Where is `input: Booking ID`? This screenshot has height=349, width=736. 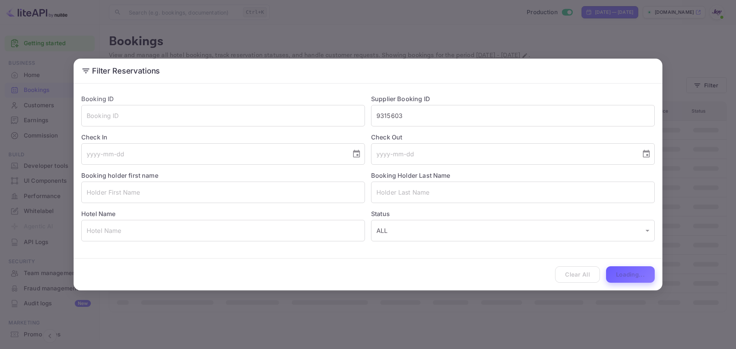 input: Booking ID is located at coordinates (223, 116).